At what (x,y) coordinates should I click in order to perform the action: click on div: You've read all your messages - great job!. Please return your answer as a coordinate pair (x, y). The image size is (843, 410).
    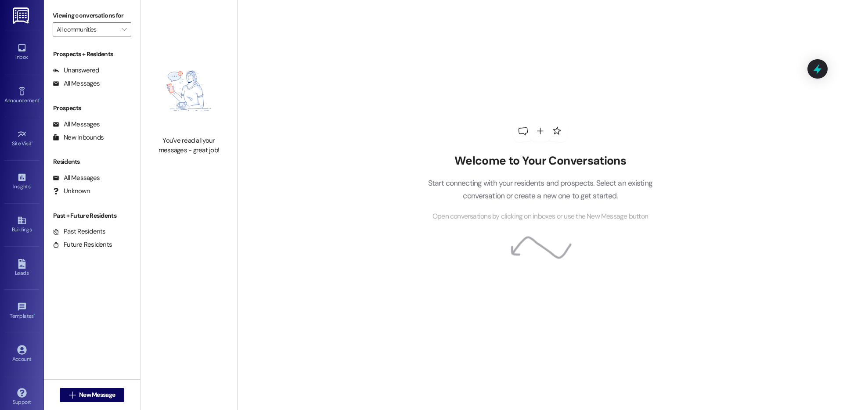
    Looking at the image, I should click on (189, 145).